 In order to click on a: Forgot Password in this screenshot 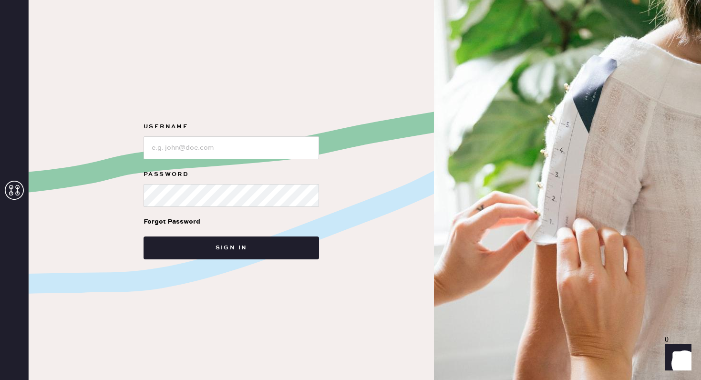, I will do `click(172, 222)`.